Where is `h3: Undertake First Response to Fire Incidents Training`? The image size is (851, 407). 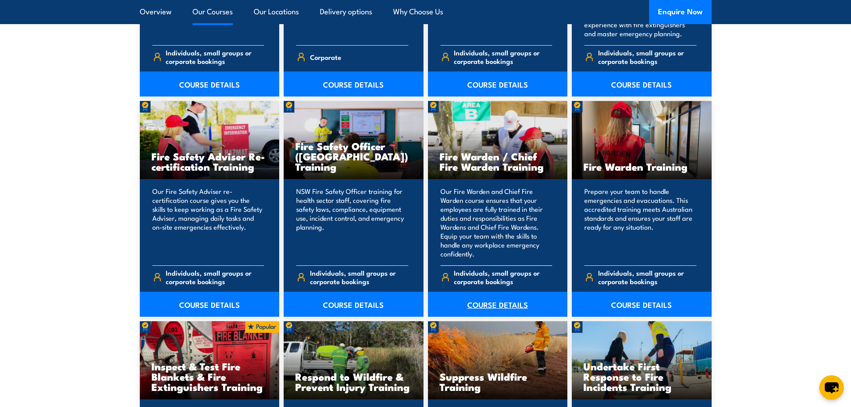
h3: Undertake First Response to Fire Incidents Training is located at coordinates (641, 376).